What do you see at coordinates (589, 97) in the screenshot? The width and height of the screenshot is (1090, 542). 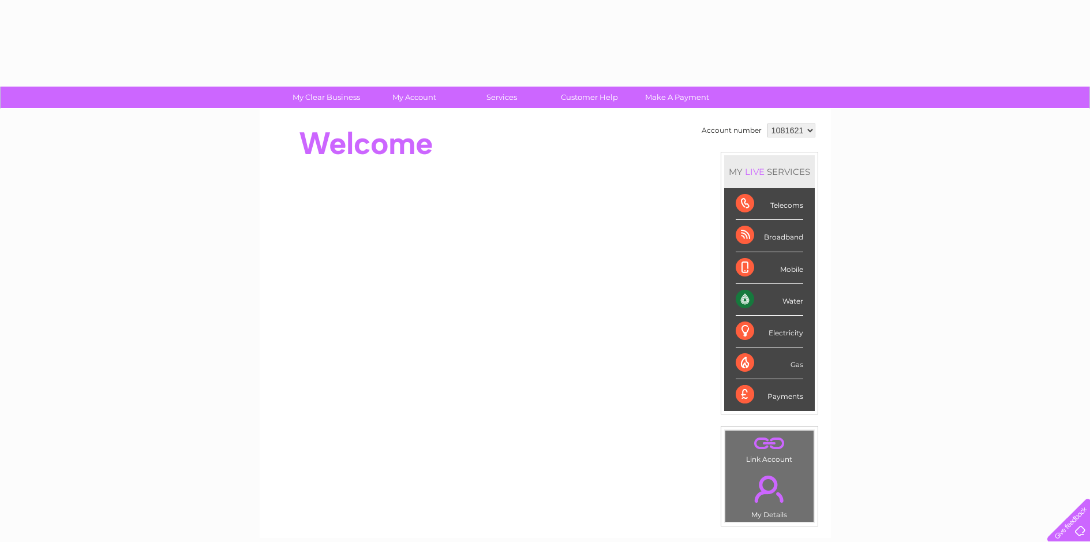 I see `a: Customer Help` at bounding box center [589, 97].